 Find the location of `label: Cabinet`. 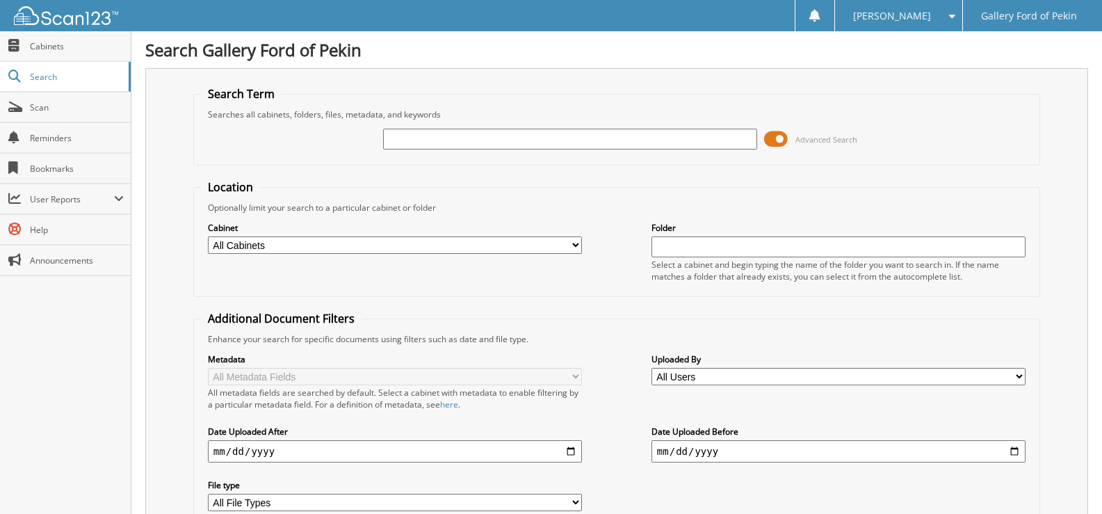

label: Cabinet is located at coordinates (395, 227).